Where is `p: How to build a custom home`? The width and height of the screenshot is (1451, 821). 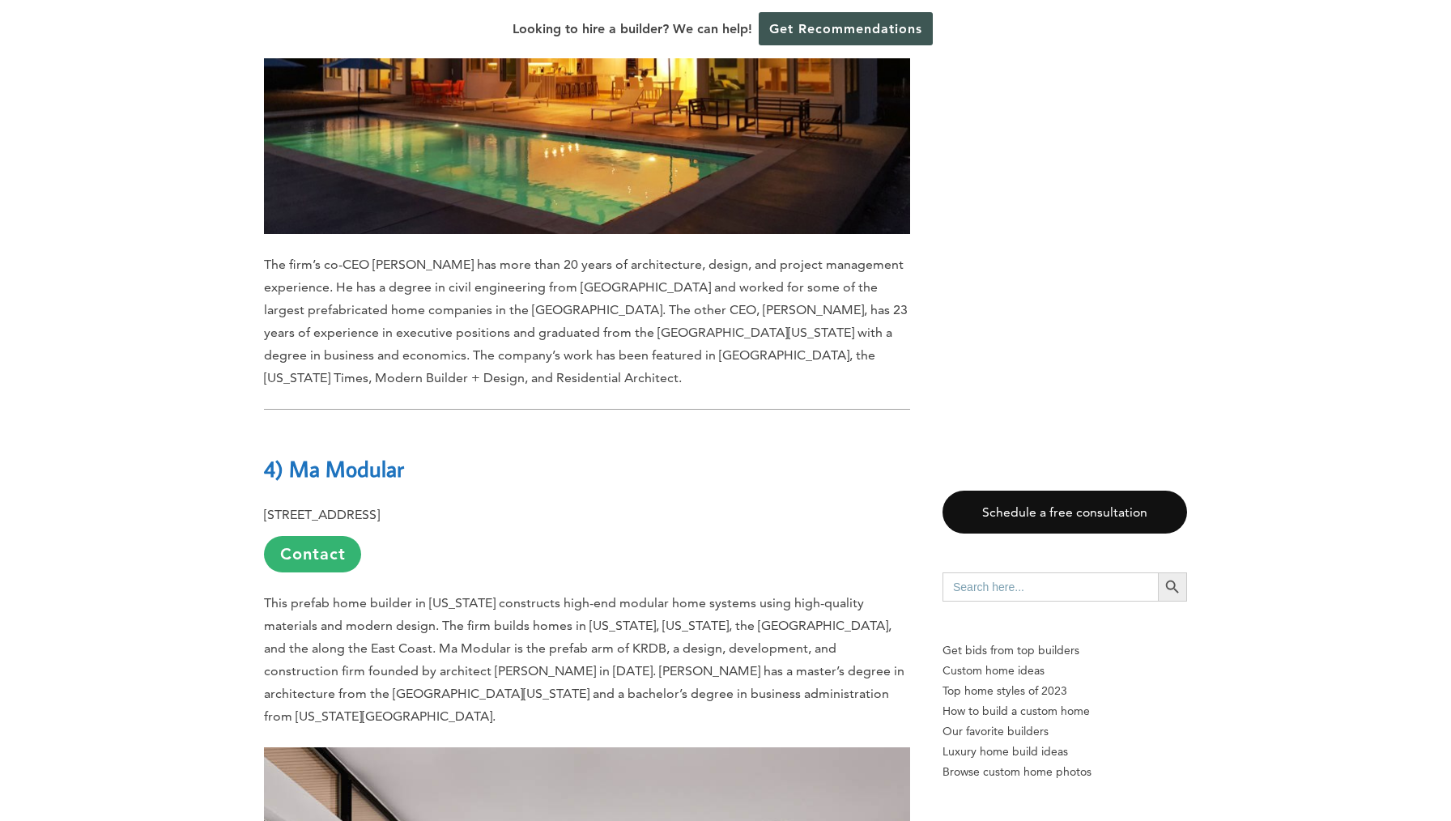 p: How to build a custom home is located at coordinates (1065, 711).